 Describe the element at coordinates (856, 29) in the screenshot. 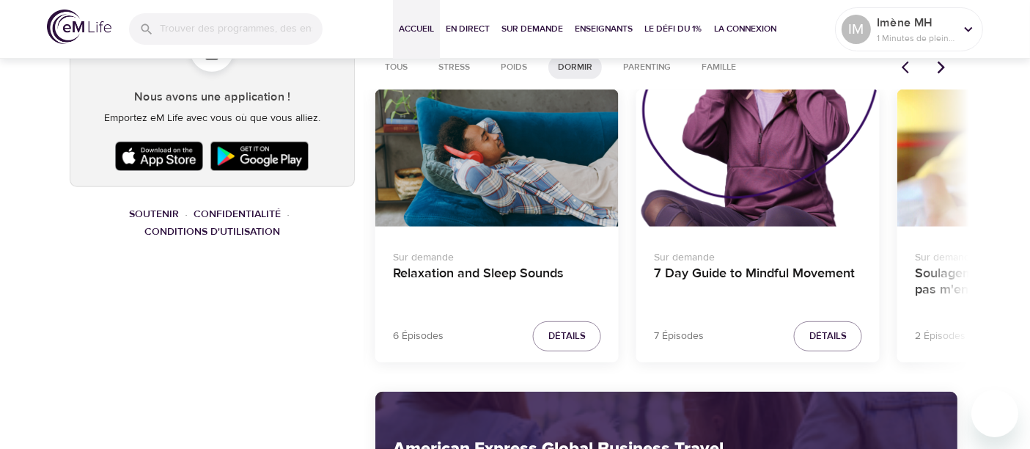

I see `div: IM` at that location.